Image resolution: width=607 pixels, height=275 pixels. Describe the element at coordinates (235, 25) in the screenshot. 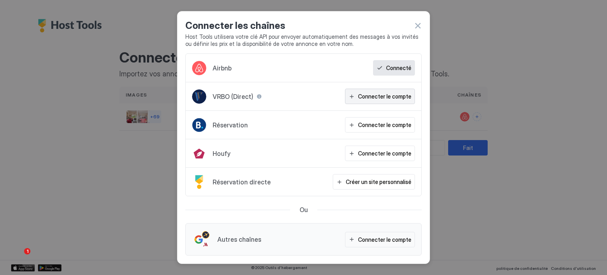

I see `font: Connecter les chaînes` at that location.